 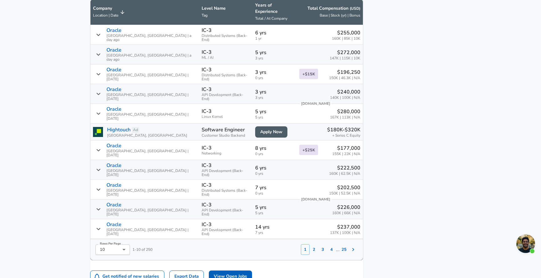 I want to click on button: 2, so click(x=314, y=250).